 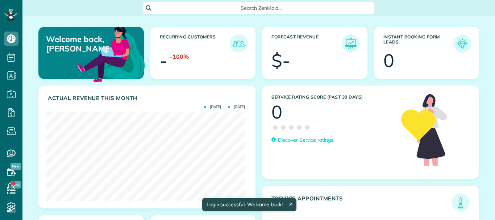 What do you see at coordinates (195, 43) in the screenshot?
I see `h3: Recurring Customers` at bounding box center [195, 43].